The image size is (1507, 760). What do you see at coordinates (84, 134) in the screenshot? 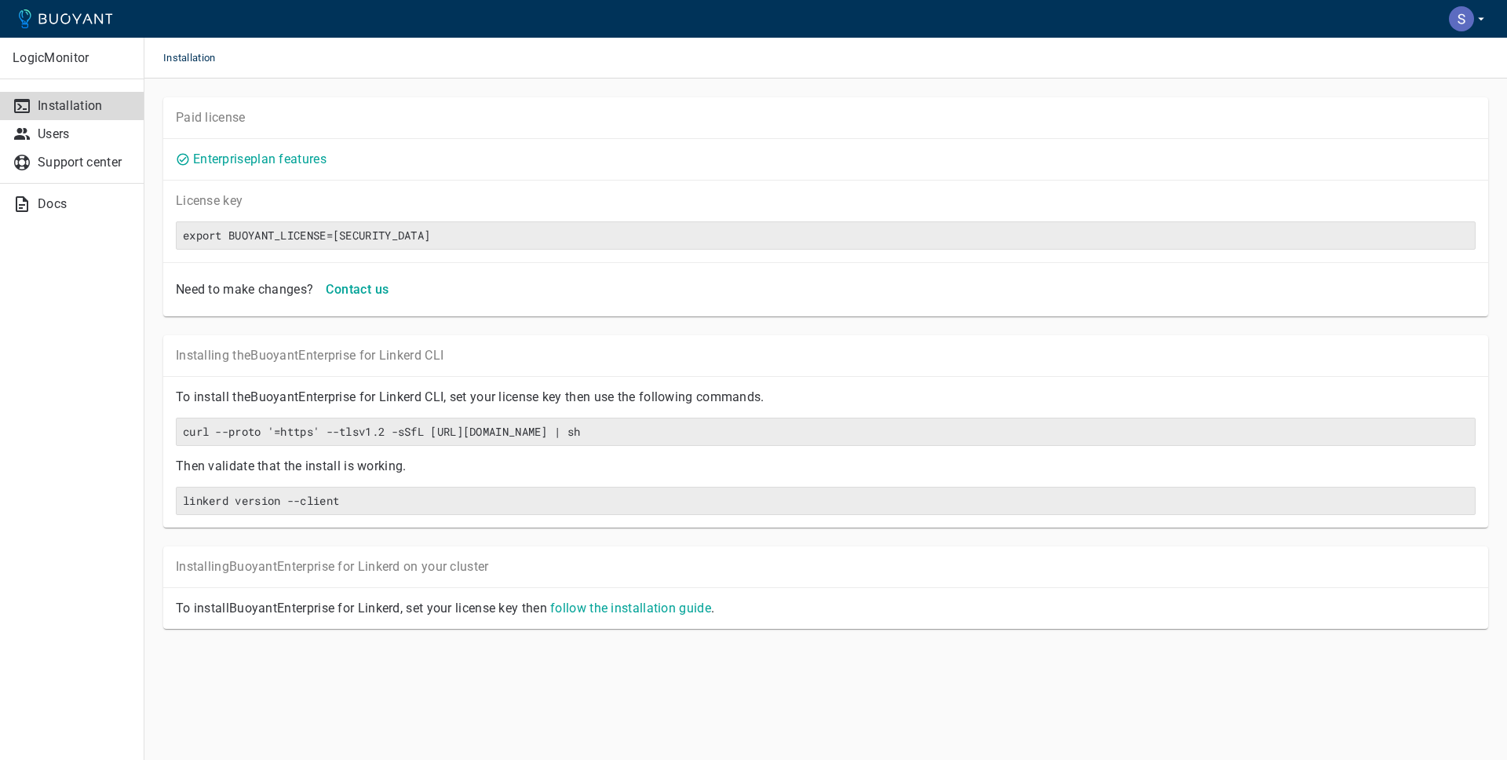
I see `p: Users` at bounding box center [84, 134].